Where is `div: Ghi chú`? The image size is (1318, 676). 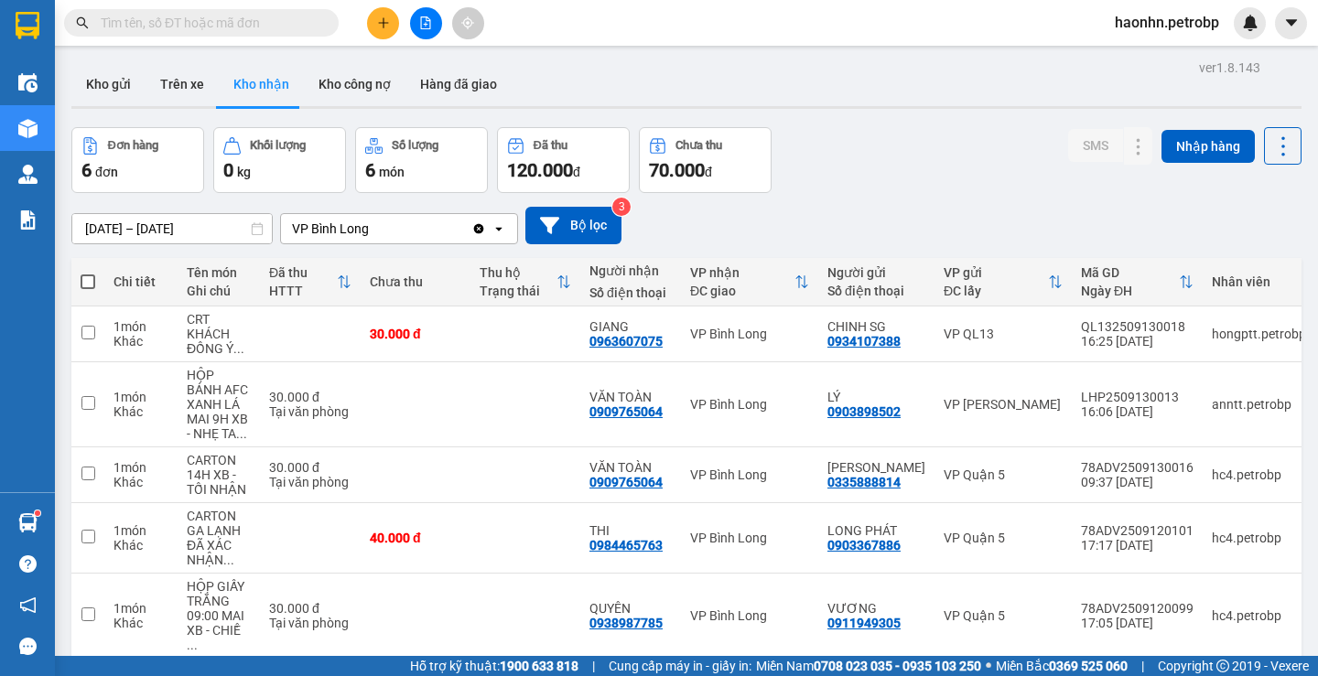
div: Ghi chú is located at coordinates (219, 291).